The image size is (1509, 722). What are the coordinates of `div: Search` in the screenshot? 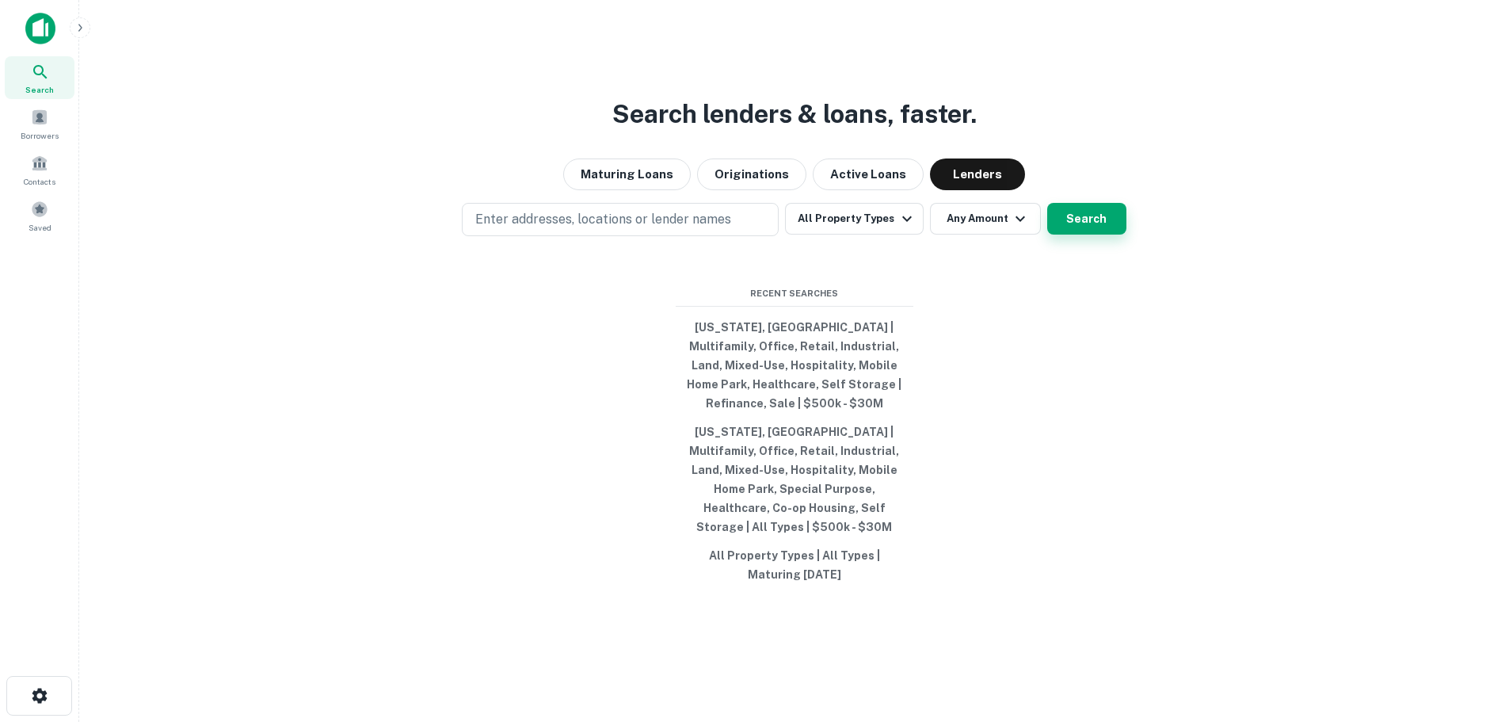 It's located at (40, 78).